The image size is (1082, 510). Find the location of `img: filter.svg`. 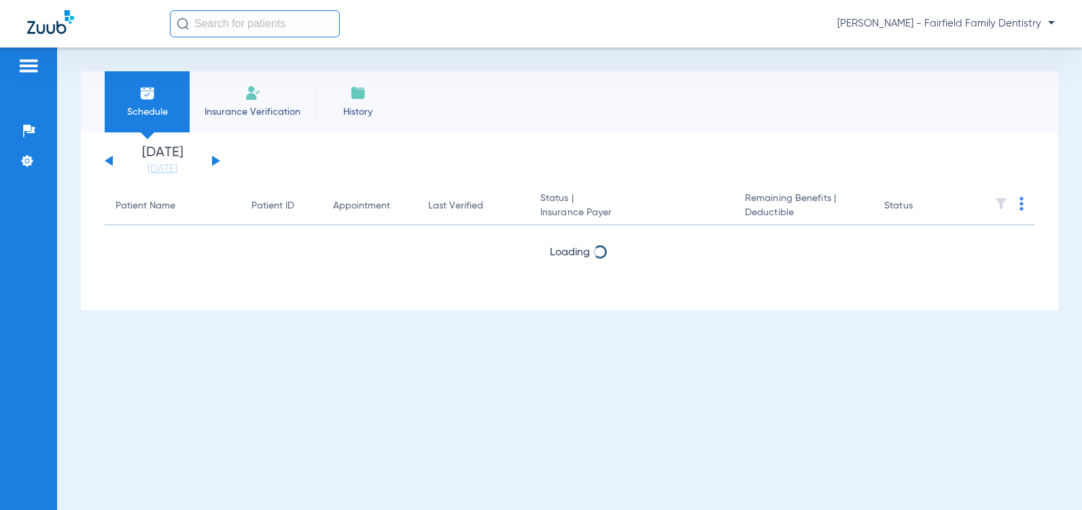

img: filter.svg is located at coordinates (1001, 204).